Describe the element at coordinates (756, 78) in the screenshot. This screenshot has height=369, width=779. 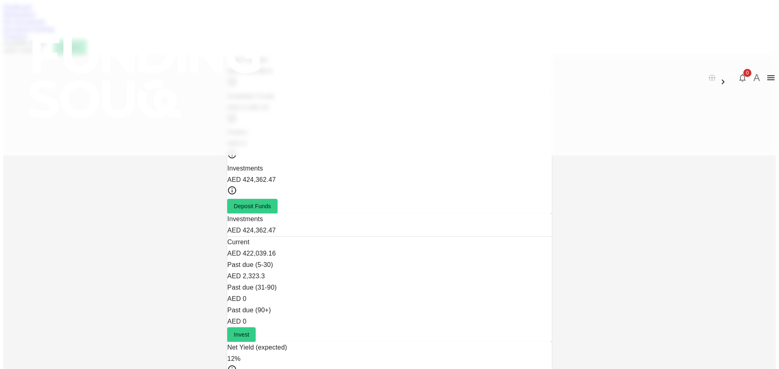
I see `button: A` at that location.